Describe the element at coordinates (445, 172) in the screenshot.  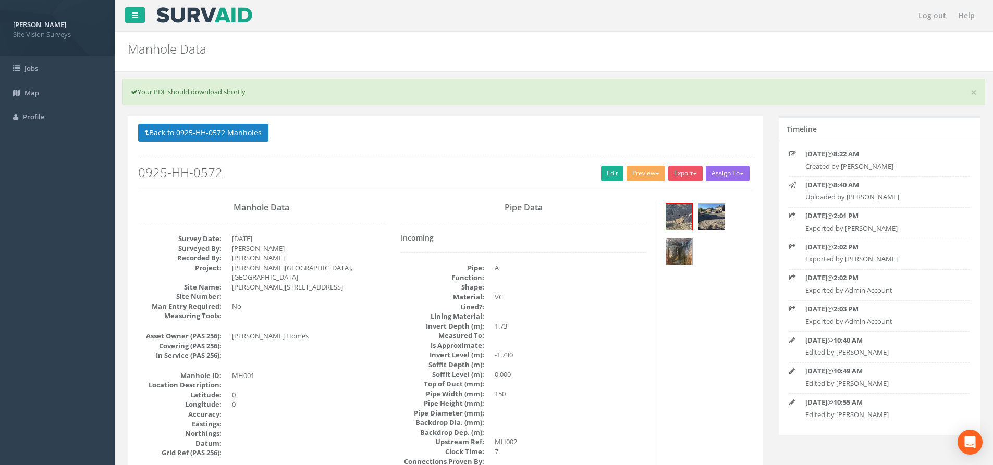
I see `h2: 0925-HH-0572` at that location.